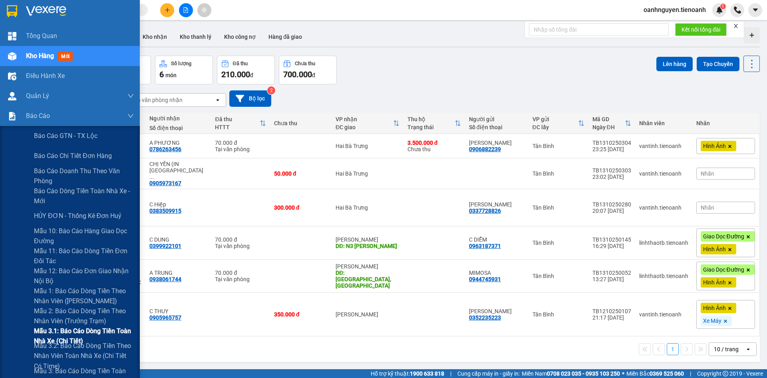 The image size is (767, 378). What do you see at coordinates (738, 10) in the screenshot?
I see `img: phone-icon` at bounding box center [738, 10].